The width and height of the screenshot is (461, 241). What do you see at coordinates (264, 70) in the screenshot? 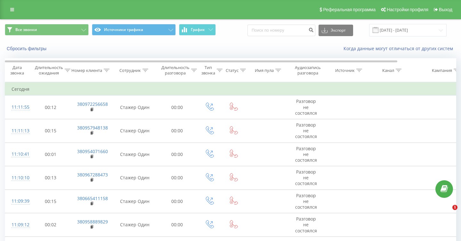
I see `div: Имя пула` at bounding box center [264, 70].